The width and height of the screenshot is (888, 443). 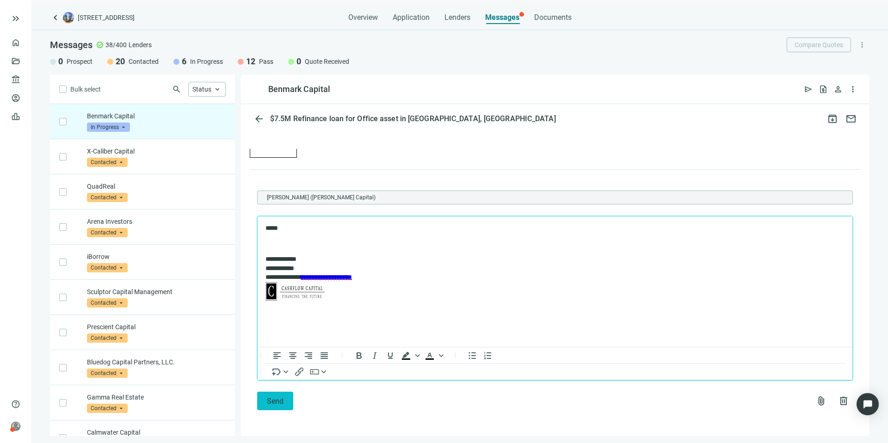 I want to click on span: delete, so click(x=843, y=401).